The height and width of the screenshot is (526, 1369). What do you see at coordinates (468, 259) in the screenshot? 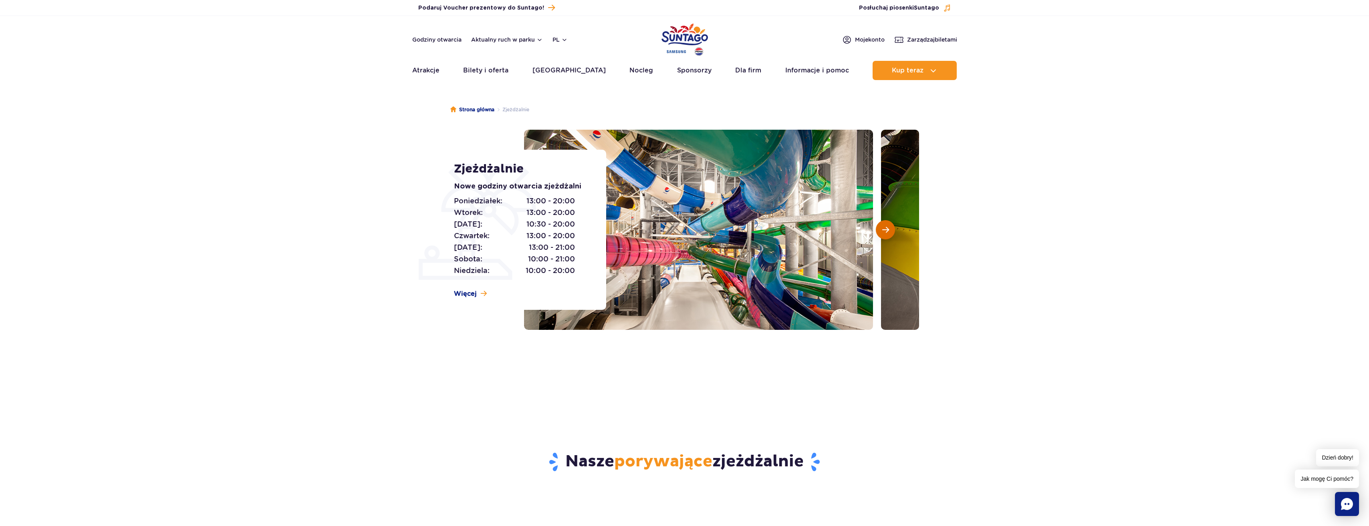
I see `span: Sobota:` at bounding box center [468, 259].